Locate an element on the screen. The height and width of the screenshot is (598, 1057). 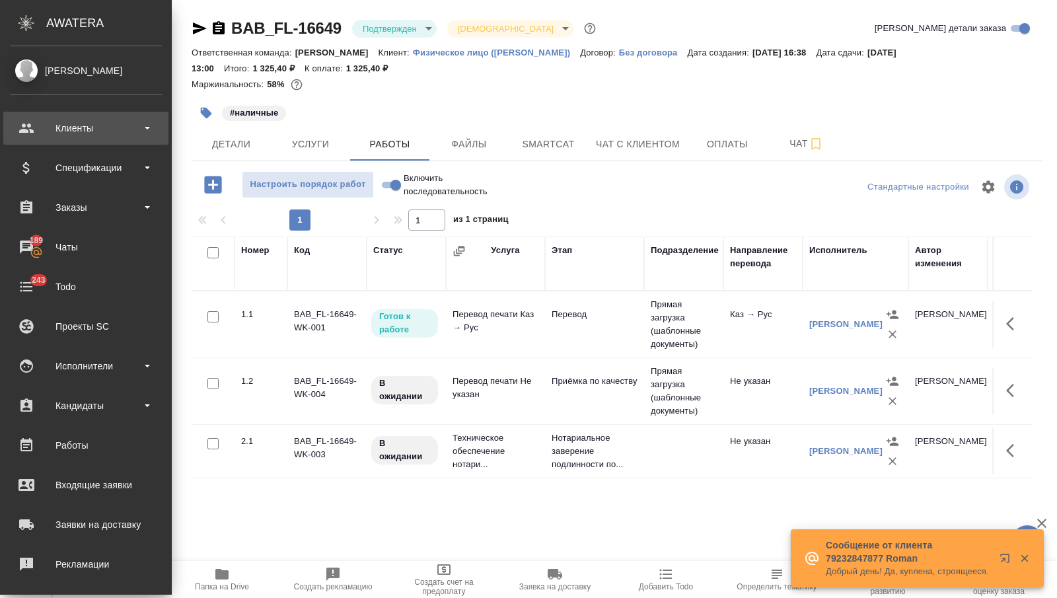
span: Оплаты is located at coordinates (727, 144).